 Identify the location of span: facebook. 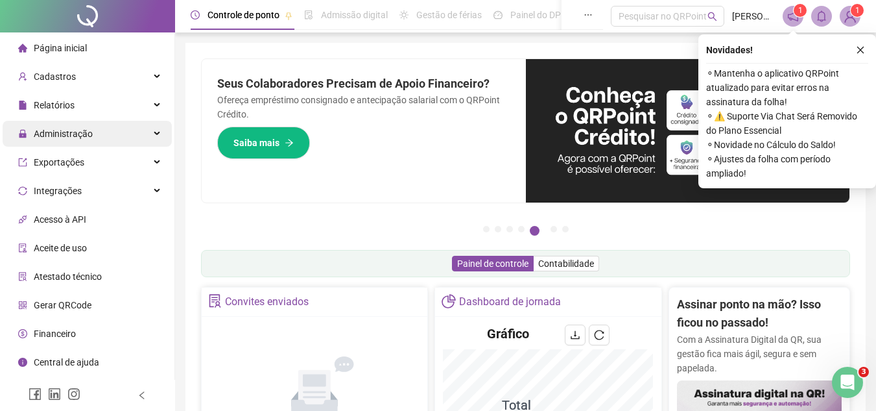
(35, 394).